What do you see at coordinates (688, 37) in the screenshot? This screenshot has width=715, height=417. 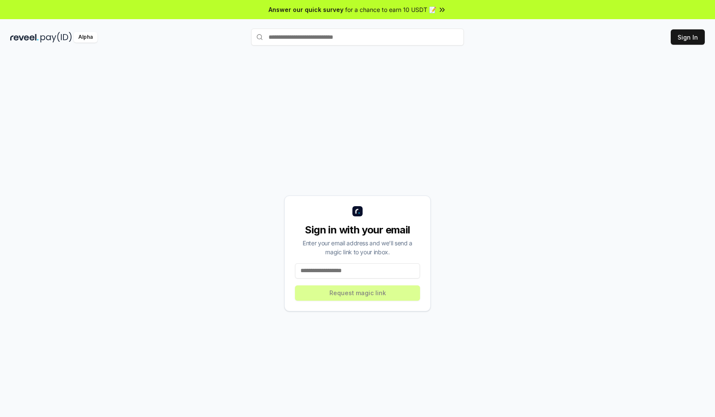 I see `button: Sign In` at bounding box center [688, 37].